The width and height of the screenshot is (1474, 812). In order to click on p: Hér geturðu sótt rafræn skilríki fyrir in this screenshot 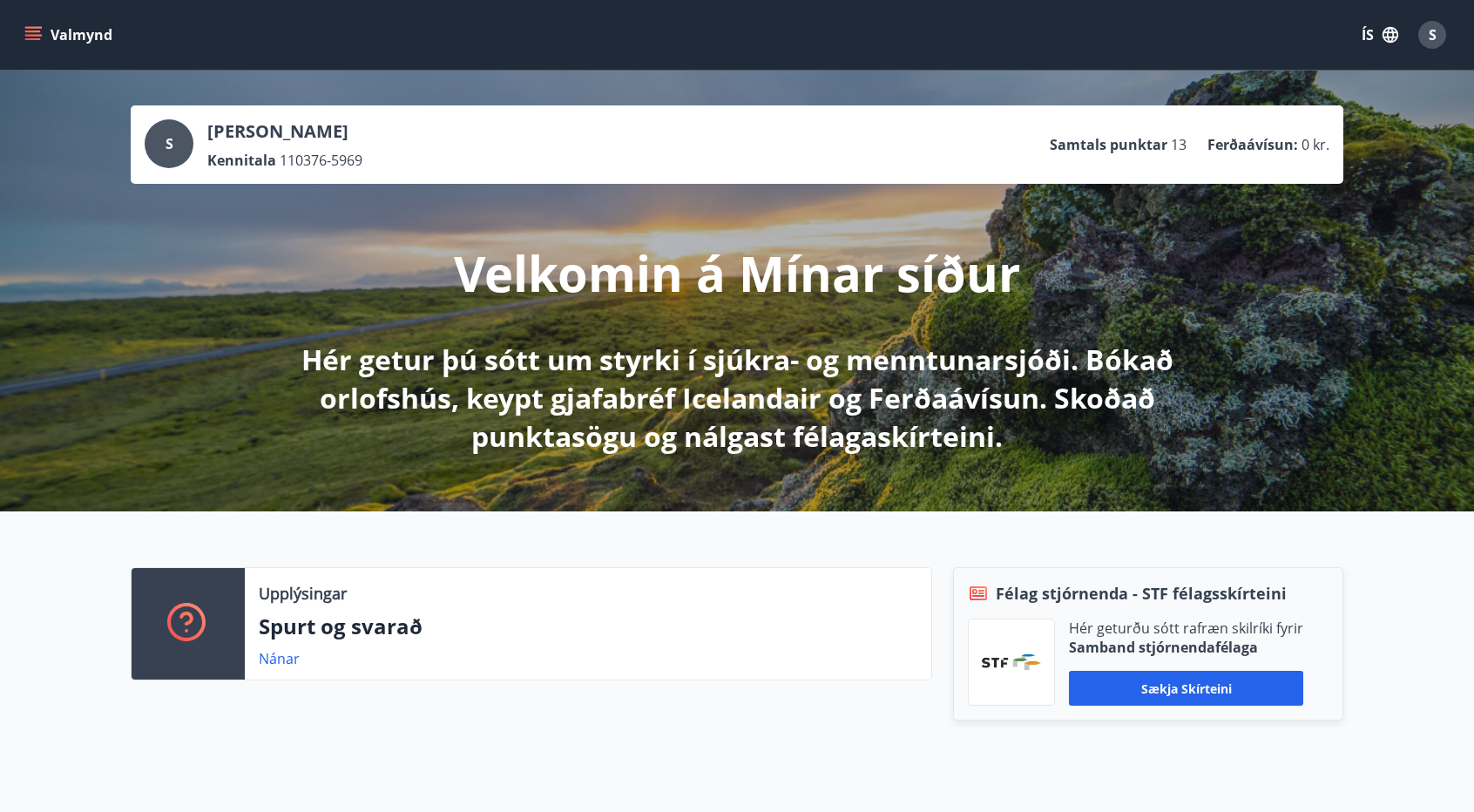, I will do `click(1186, 628)`.